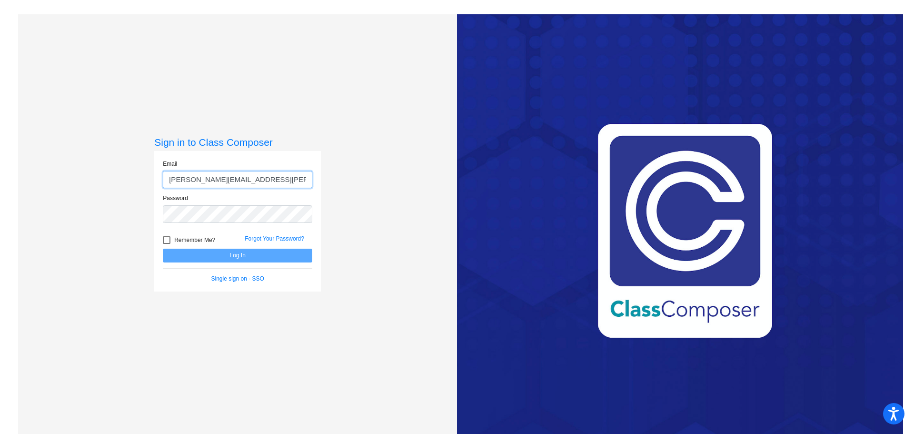 This screenshot has width=914, height=434. Describe the element at coordinates (237, 142) in the screenshot. I see `h3: Sign in to Class Composer` at that location.